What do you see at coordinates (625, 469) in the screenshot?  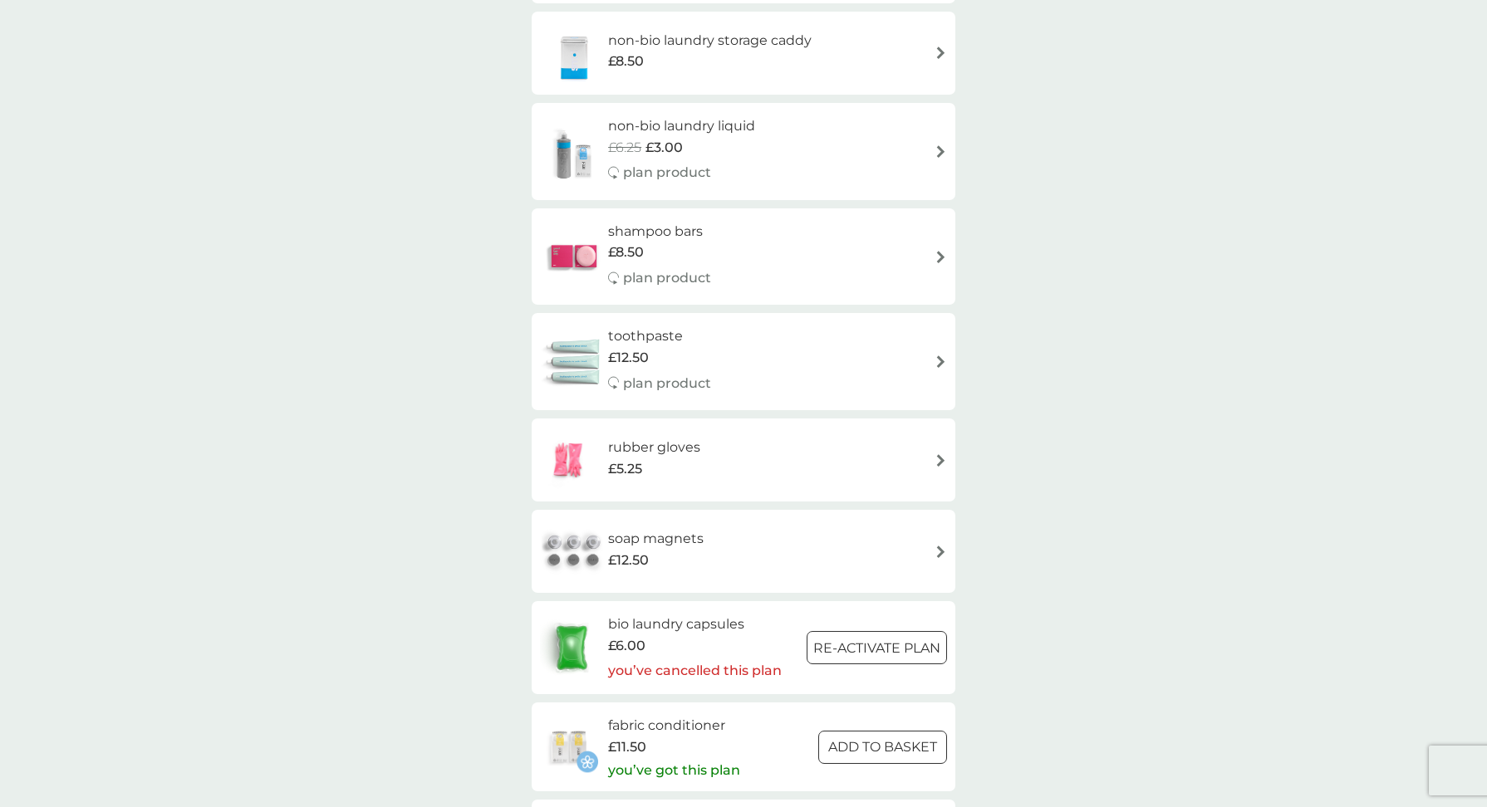 I see `span: £5.25` at bounding box center [625, 469].